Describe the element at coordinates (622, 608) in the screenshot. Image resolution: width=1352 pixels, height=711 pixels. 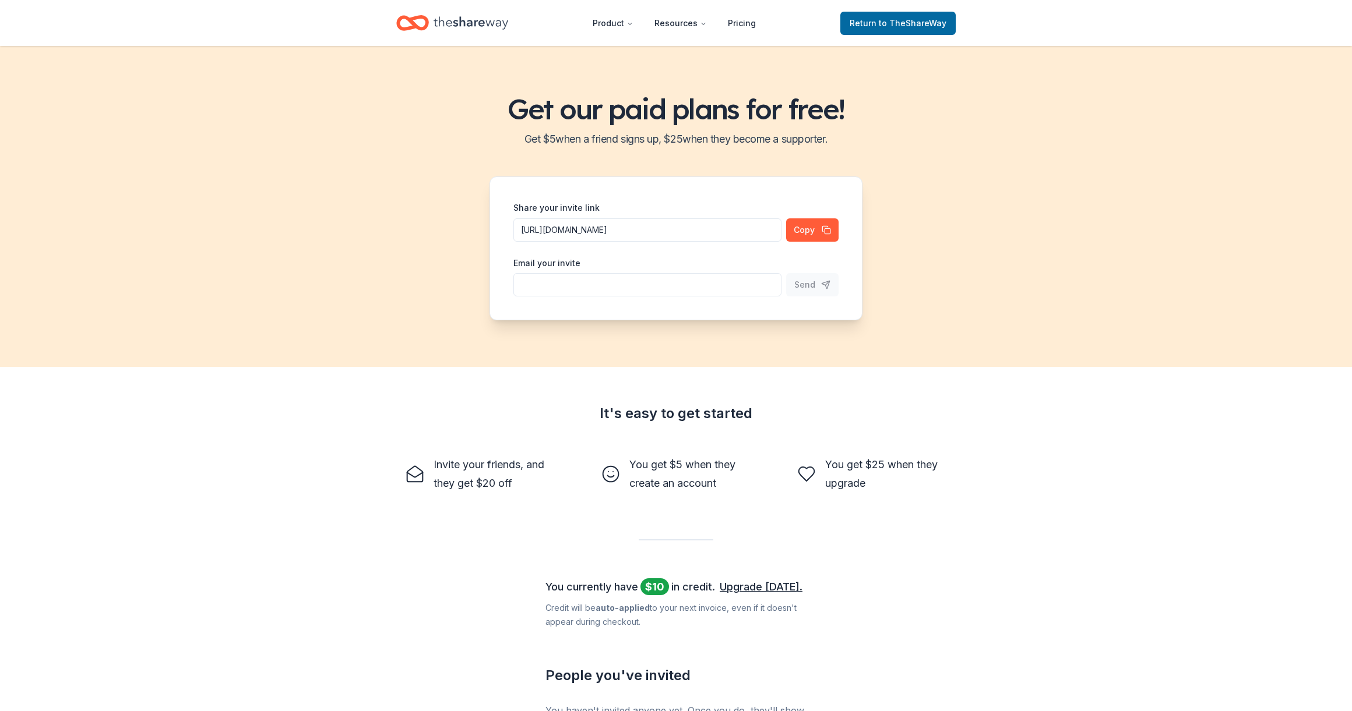
I see `b: auto-applied` at that location.